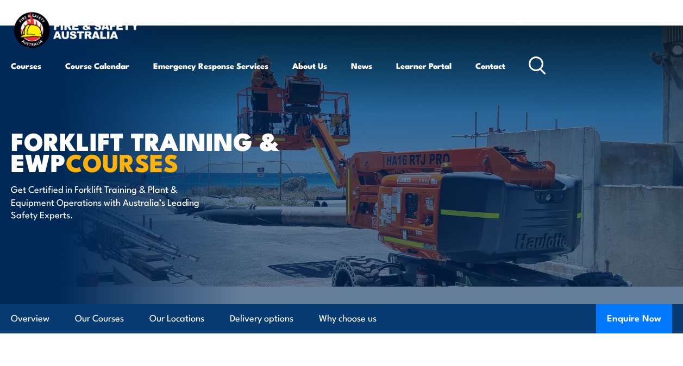 Image resolution: width=683 pixels, height=366 pixels. I want to click on a: News, so click(361, 66).